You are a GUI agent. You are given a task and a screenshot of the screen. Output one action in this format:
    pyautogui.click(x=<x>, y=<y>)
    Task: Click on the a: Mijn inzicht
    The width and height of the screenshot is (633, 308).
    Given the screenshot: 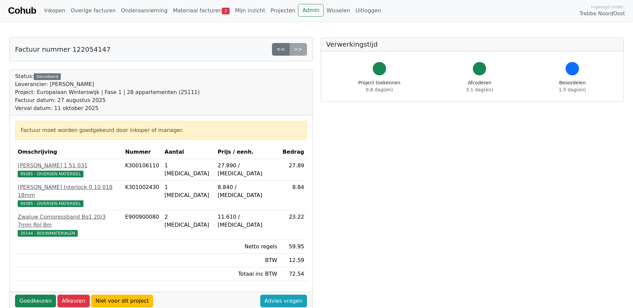 What is the action you would take?
    pyautogui.click(x=250, y=11)
    